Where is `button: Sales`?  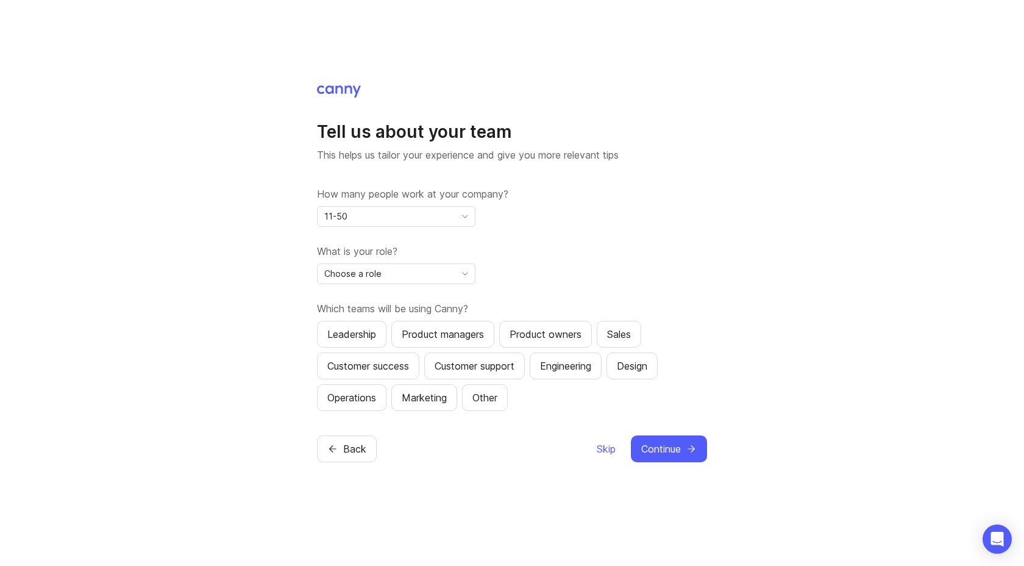 button: Sales is located at coordinates (619, 334).